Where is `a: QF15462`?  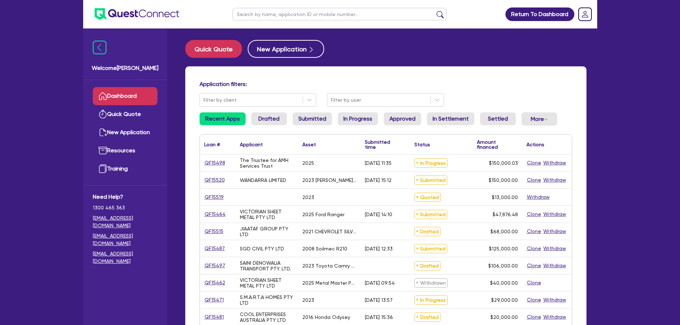
a: QF15462 is located at coordinates (215, 283).